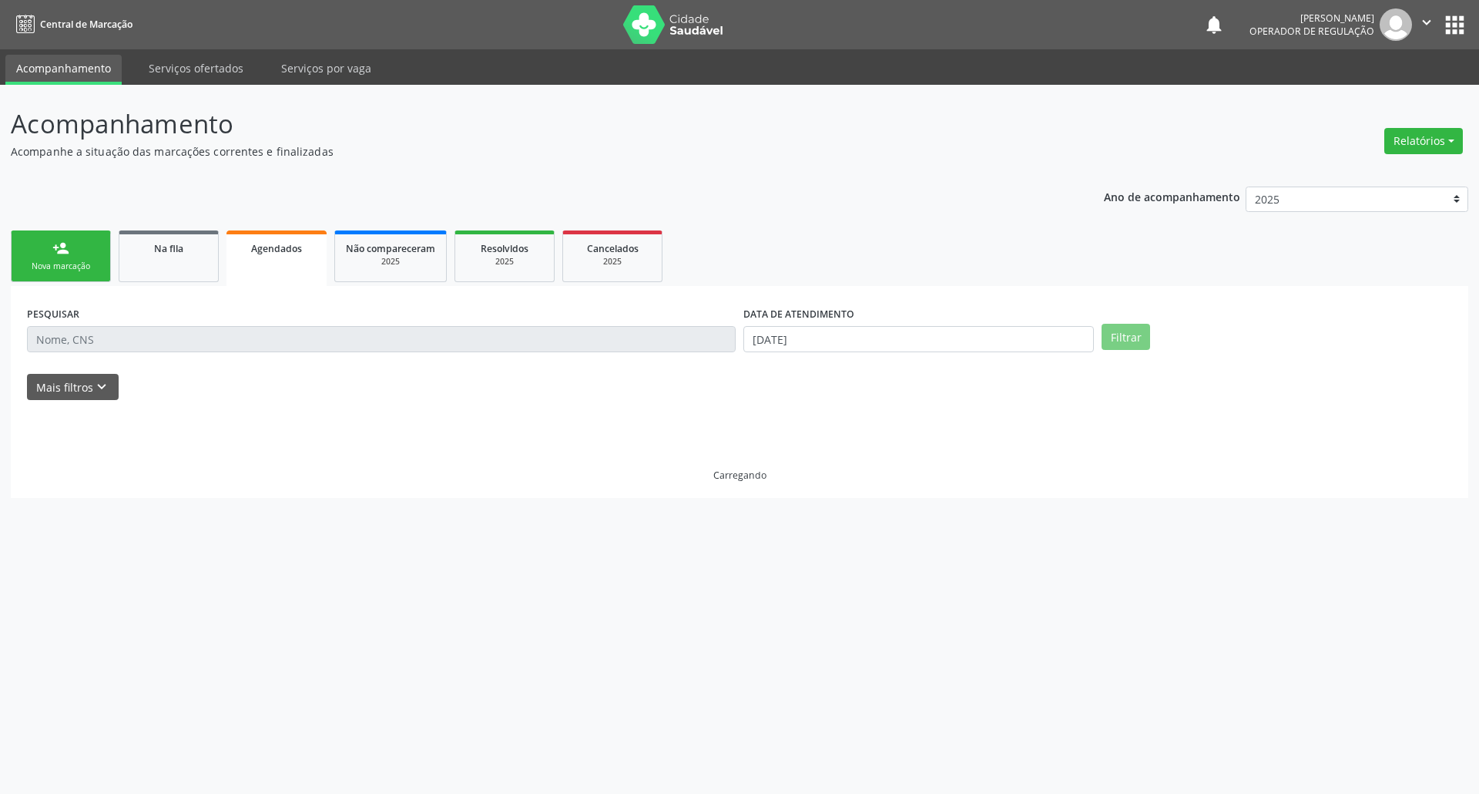 This screenshot has width=1479, height=794. Describe the element at coordinates (277, 248) in the screenshot. I see `span: Agendados` at that location.